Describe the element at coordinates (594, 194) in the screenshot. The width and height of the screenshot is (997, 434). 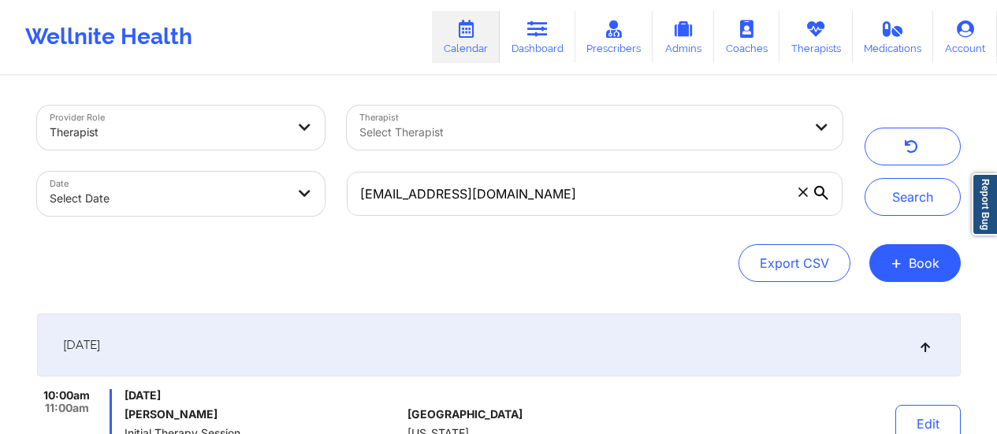
I see `input: Search by patient email` at that location.